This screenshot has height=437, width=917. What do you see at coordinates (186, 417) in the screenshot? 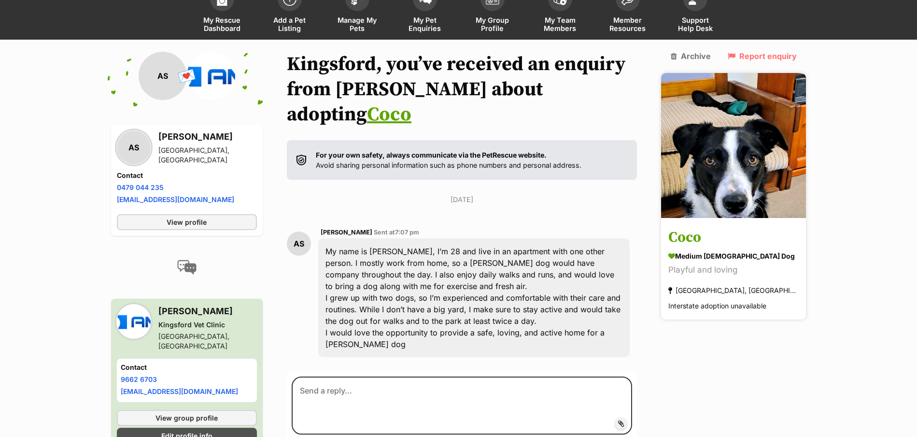
I see `span: View group profile` at bounding box center [186, 417].